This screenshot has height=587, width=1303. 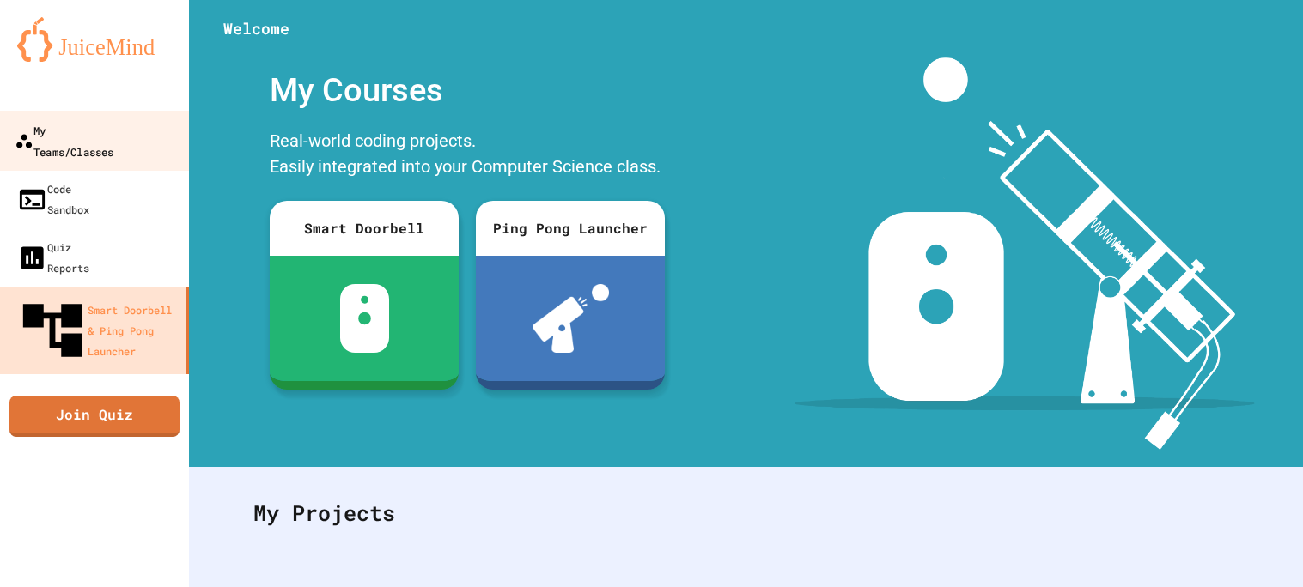 What do you see at coordinates (570, 319) in the screenshot?
I see `img: ppl-with-ball.png` at bounding box center [570, 319].